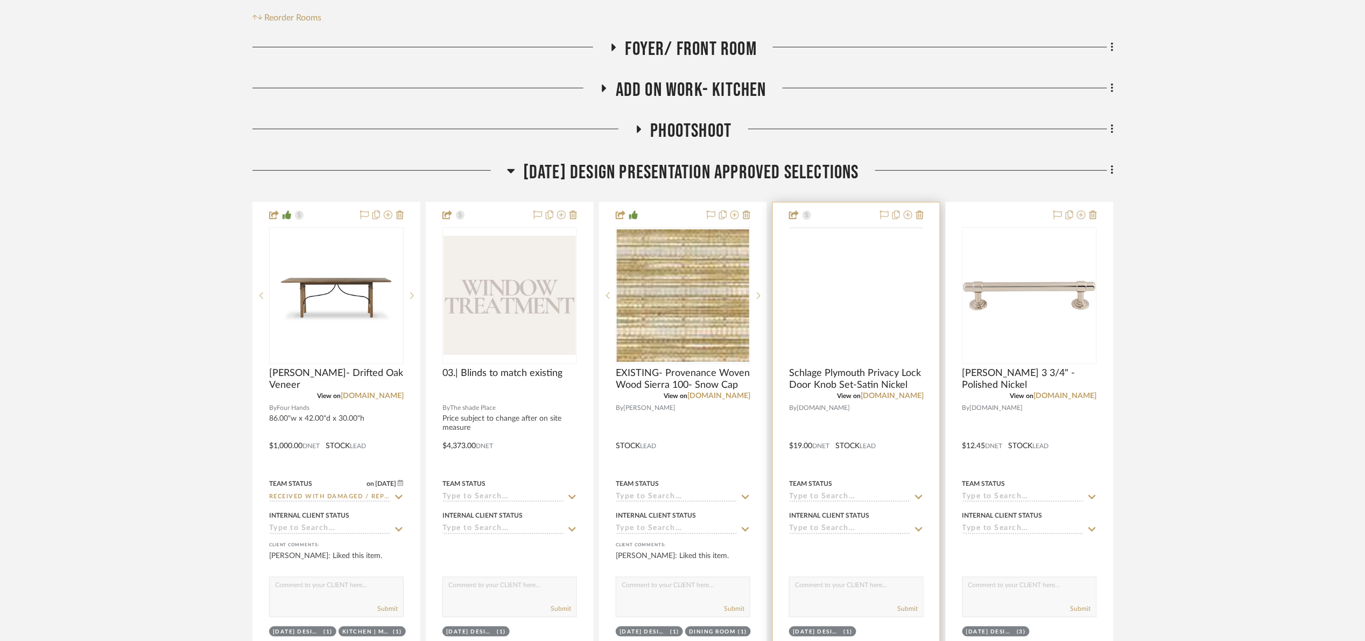  I want to click on div: Dining Room, so click(712, 631).